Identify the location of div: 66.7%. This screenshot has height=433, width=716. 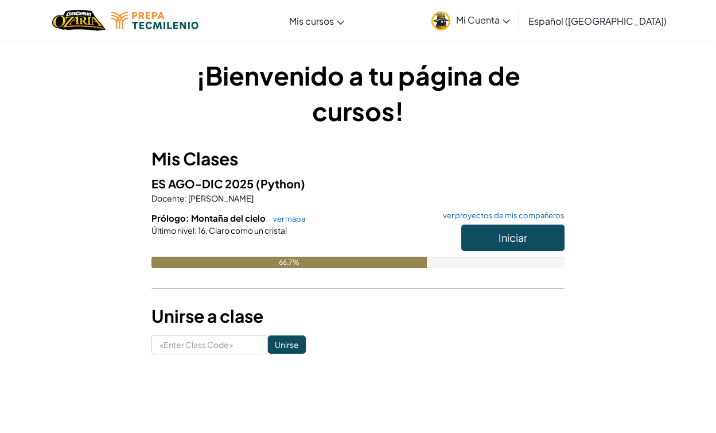
(289, 262).